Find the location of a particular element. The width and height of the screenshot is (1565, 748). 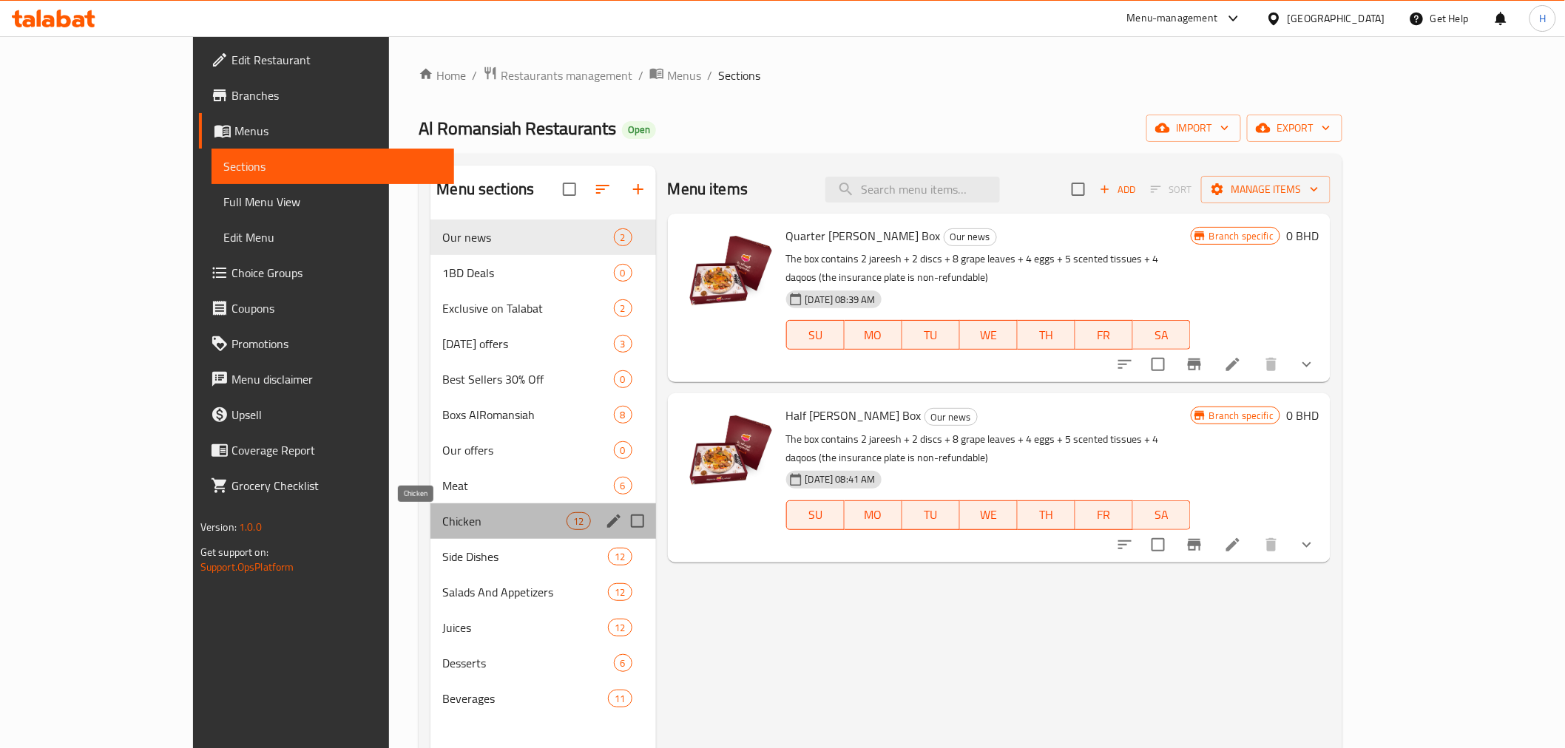

div: Beverages11 is located at coordinates (543, 699).